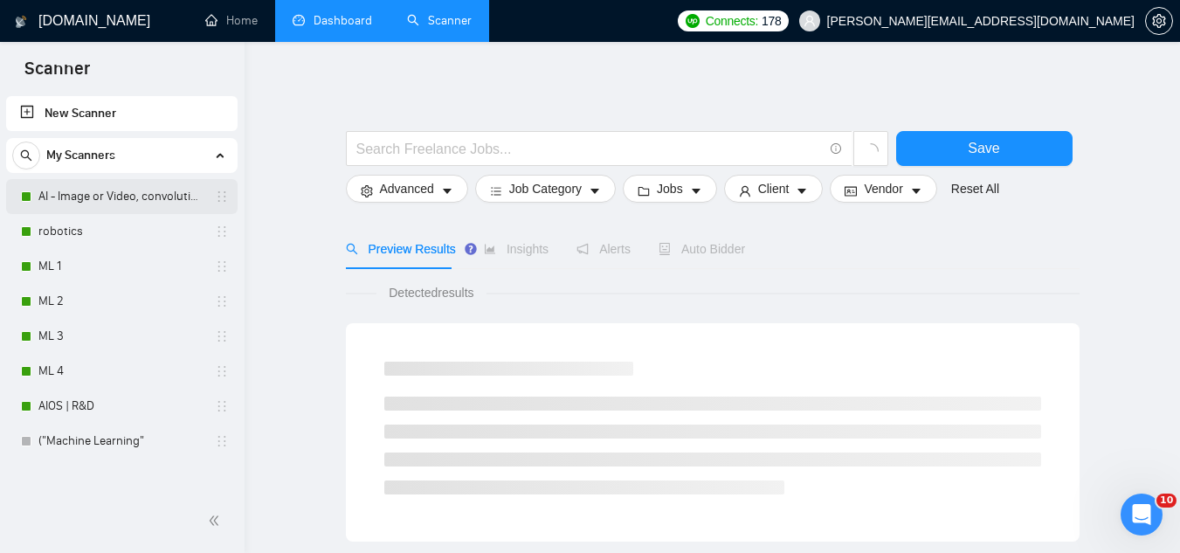 Image resolution: width=1180 pixels, height=553 pixels. Describe the element at coordinates (670, 189) in the screenshot. I see `span: Jobs` at that location.